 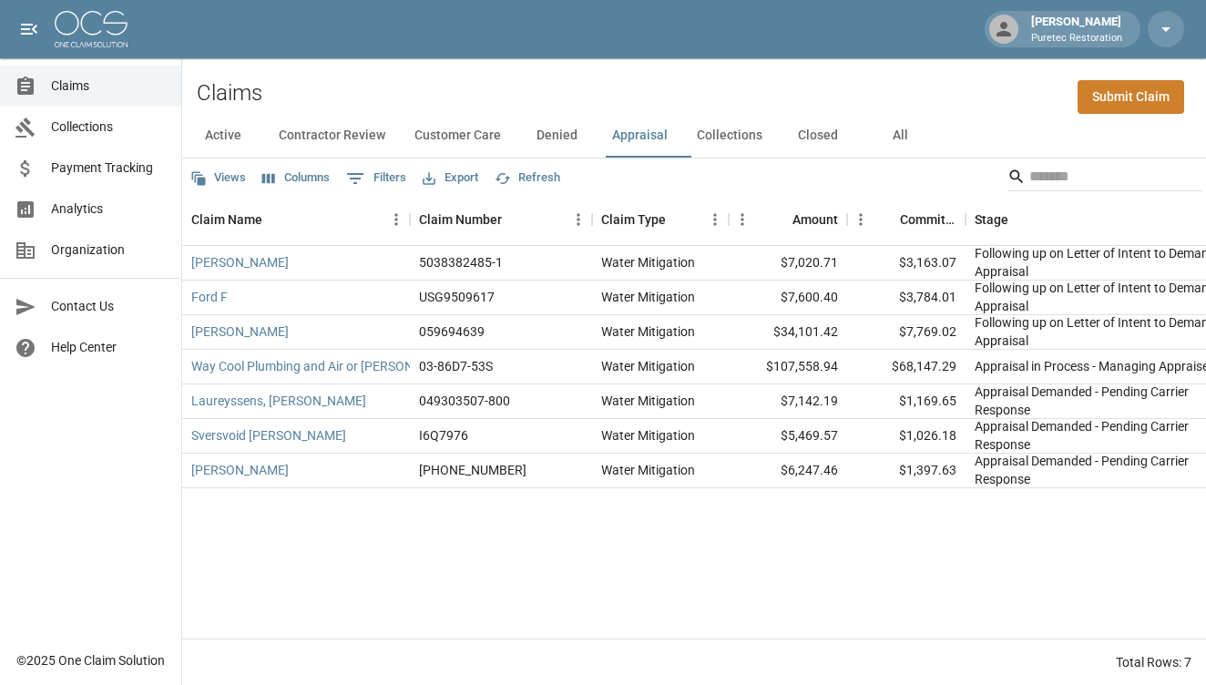 I want to click on button: Refresh, so click(x=528, y=178).